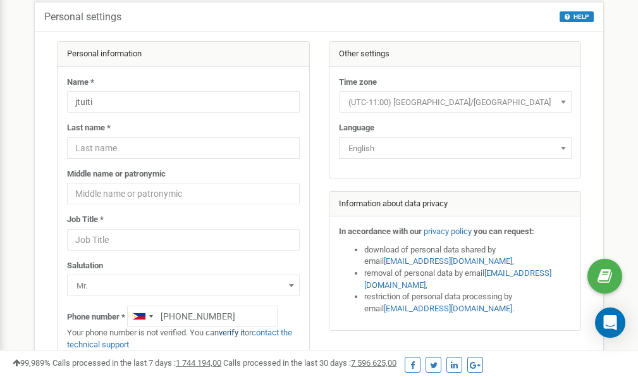  What do you see at coordinates (142, 316) in the screenshot?
I see `div: Telephone country code` at bounding box center [142, 316].